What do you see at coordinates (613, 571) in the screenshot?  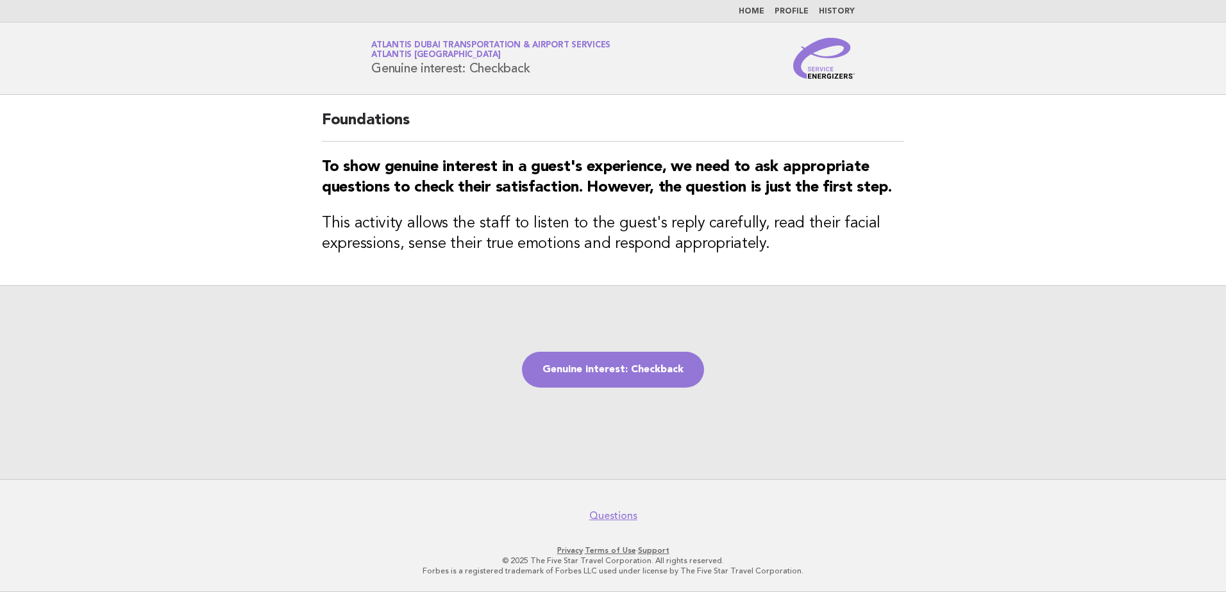 I see `p: Forbes is a registered trademark of Forbes LLC used under license by The Five Star Travel Corpora...` at bounding box center [613, 571].